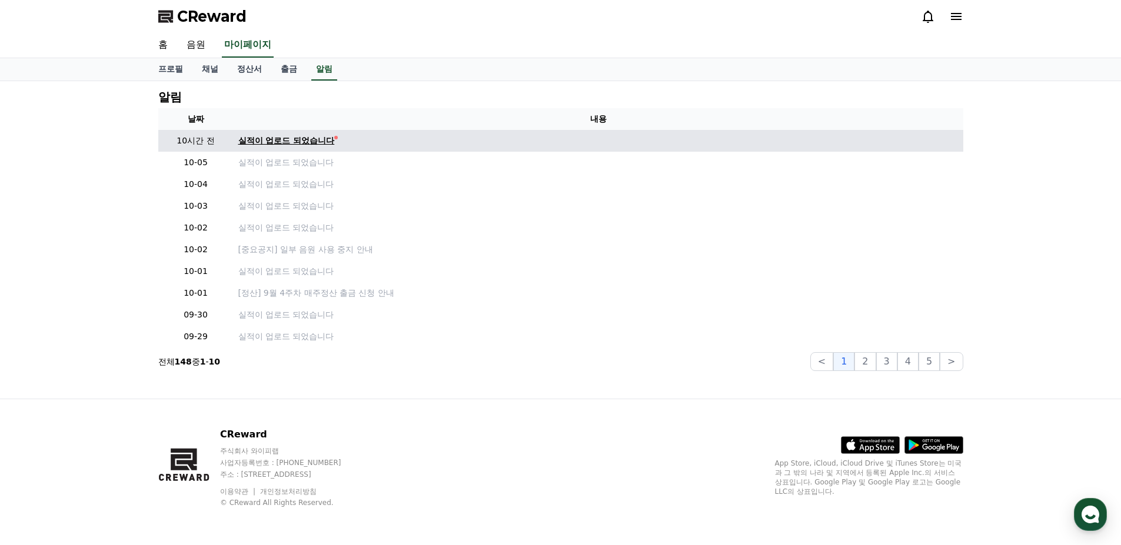 The width and height of the screenshot is (1121, 545). I want to click on span: 홈, so click(41, 395).